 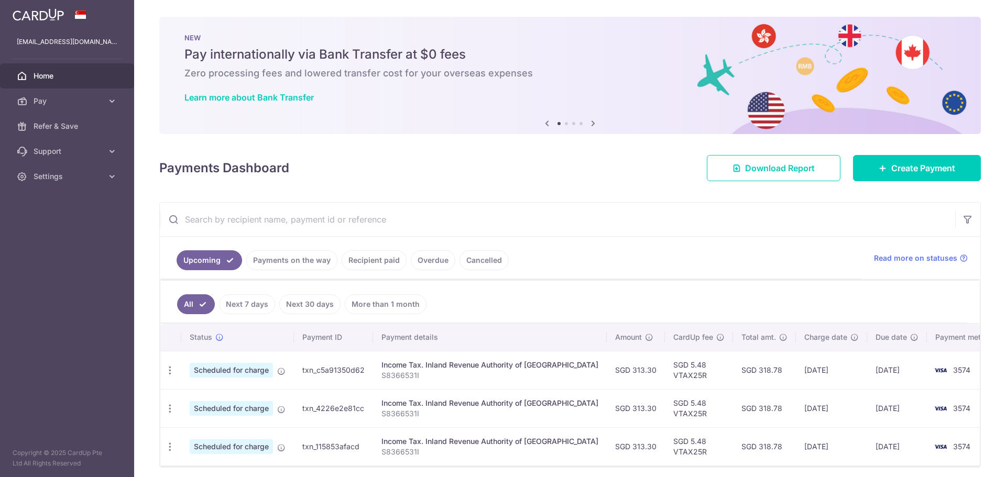 I want to click on h4: Payments Dashboard, so click(x=224, y=168).